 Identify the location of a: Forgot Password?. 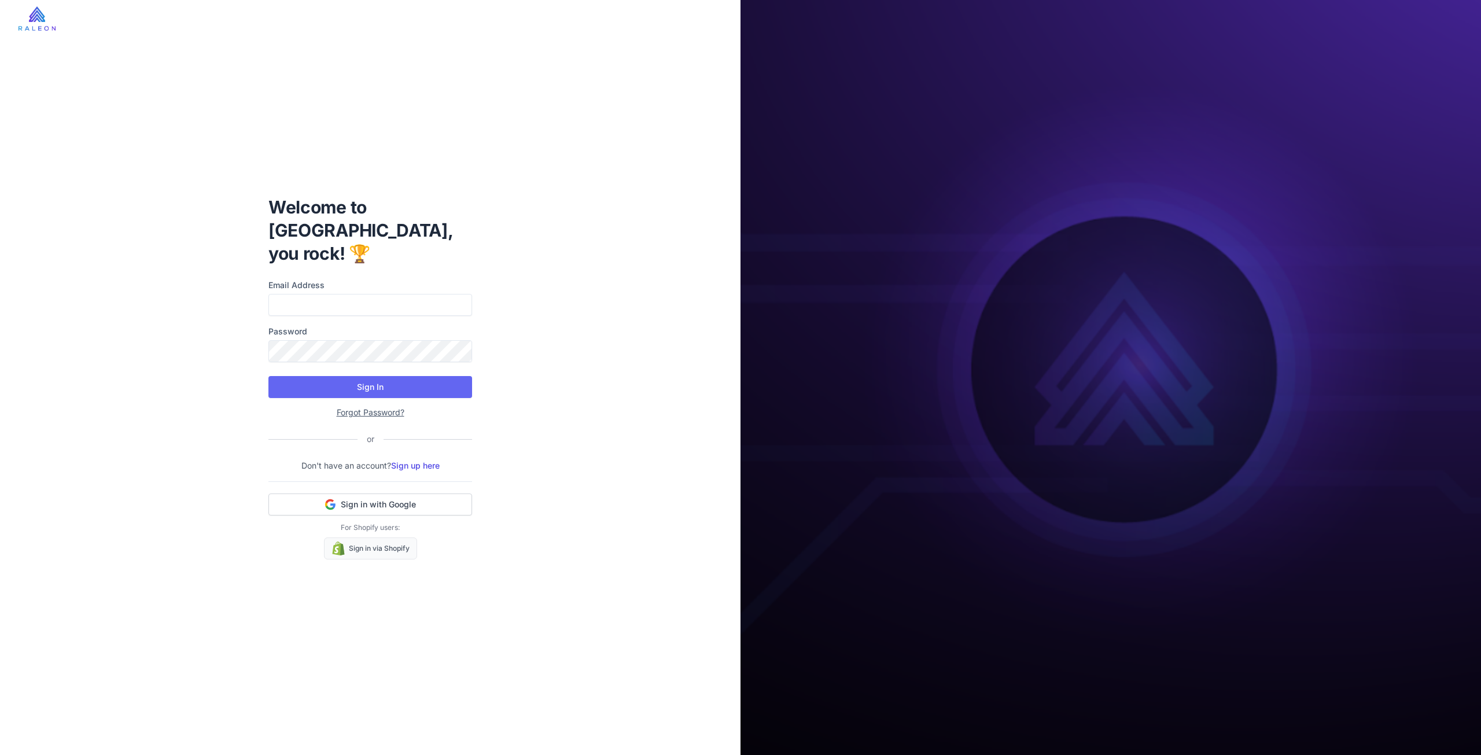
(370, 412).